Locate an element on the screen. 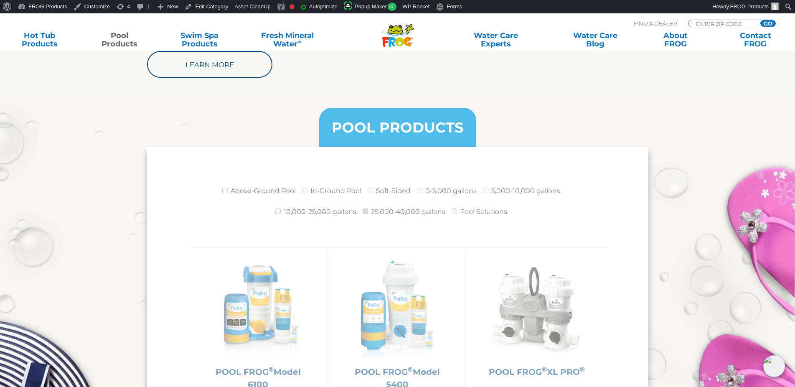 The width and height of the screenshot is (795, 387). a: PoolProducts is located at coordinates (119, 40).